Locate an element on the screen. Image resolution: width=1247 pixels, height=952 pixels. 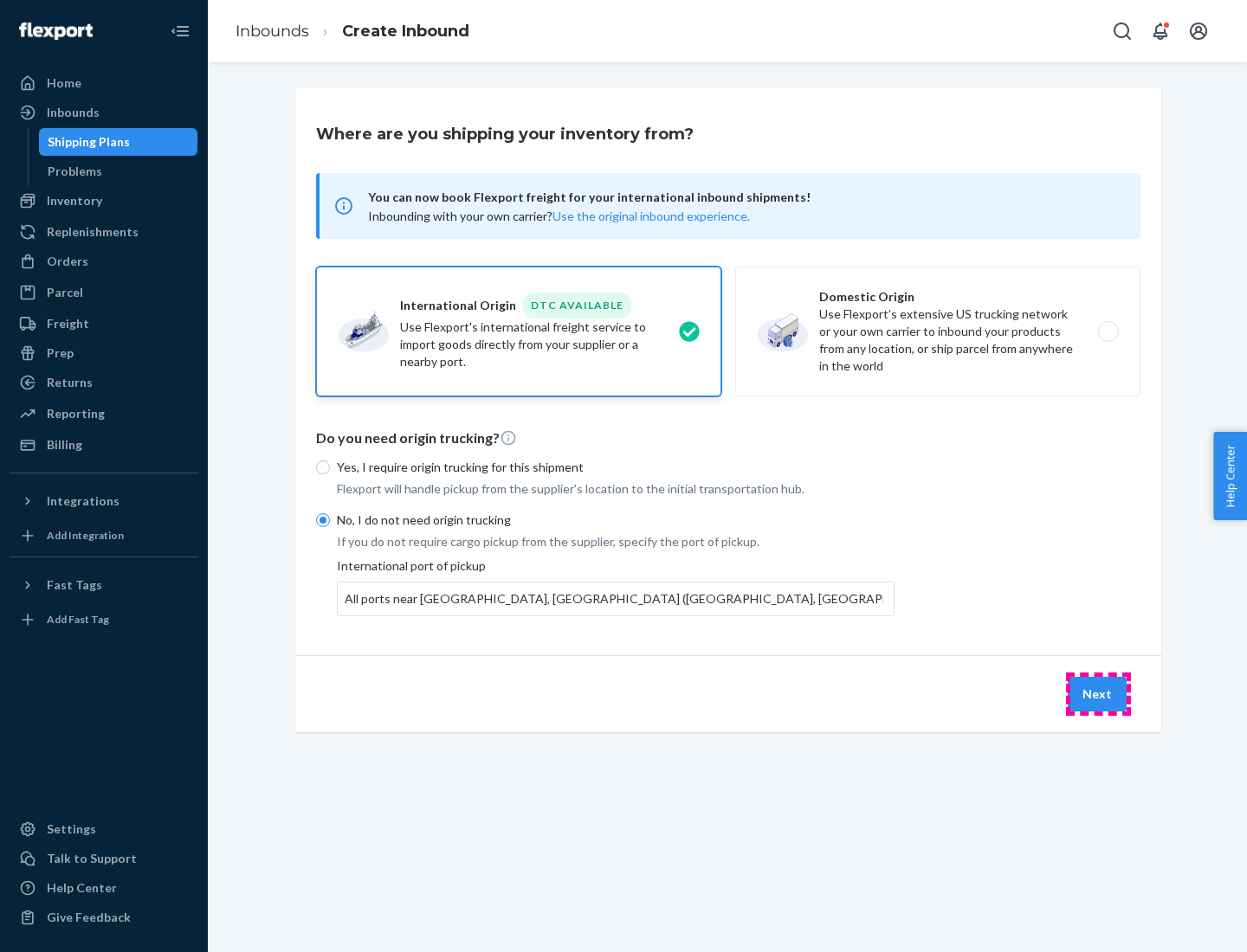
div: Returns is located at coordinates (69, 383).